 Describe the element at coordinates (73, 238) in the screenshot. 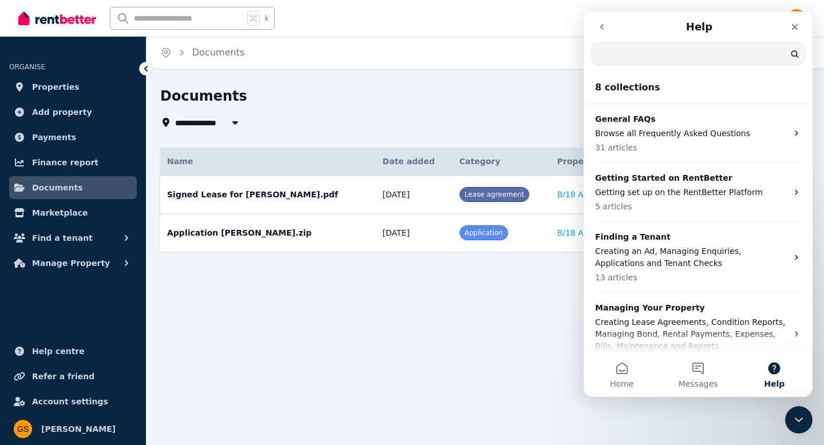

I see `button: Find a tenant` at that location.